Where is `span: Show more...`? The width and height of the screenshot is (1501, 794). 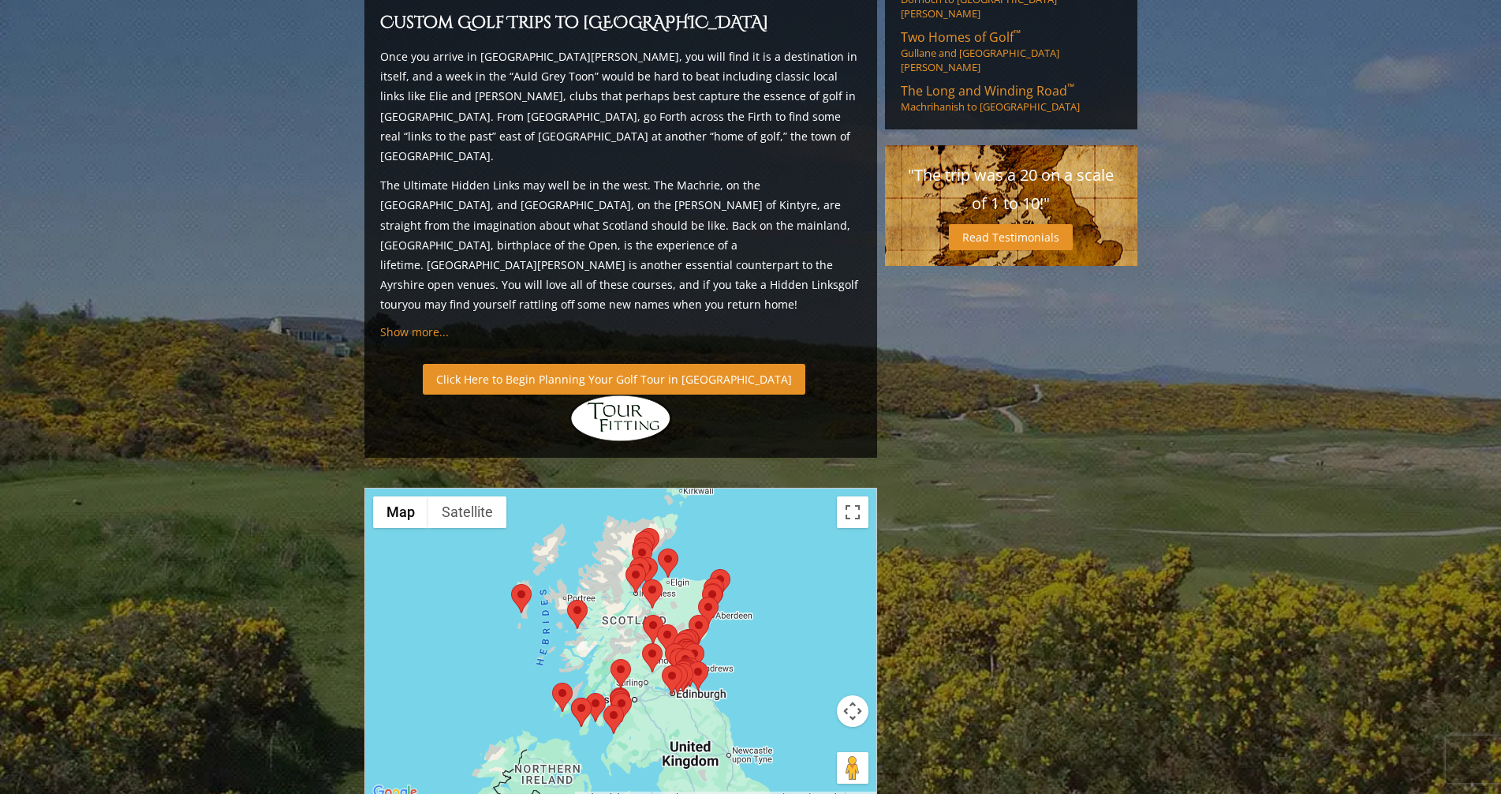
span: Show more... is located at coordinates (414, 331).